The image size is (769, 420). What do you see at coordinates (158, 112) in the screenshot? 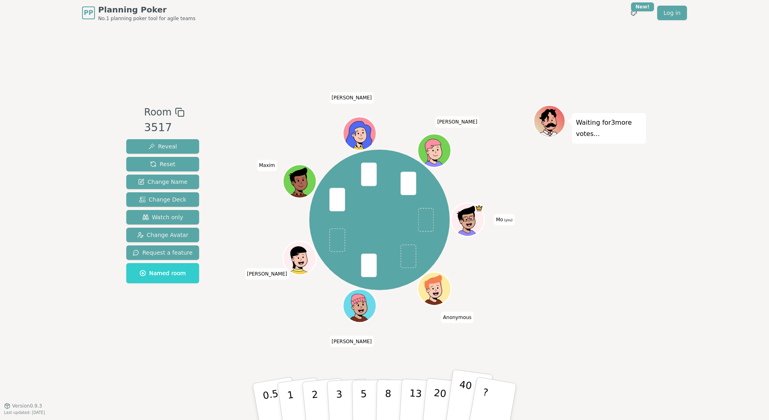
I see `span: Room` at bounding box center [158, 112].